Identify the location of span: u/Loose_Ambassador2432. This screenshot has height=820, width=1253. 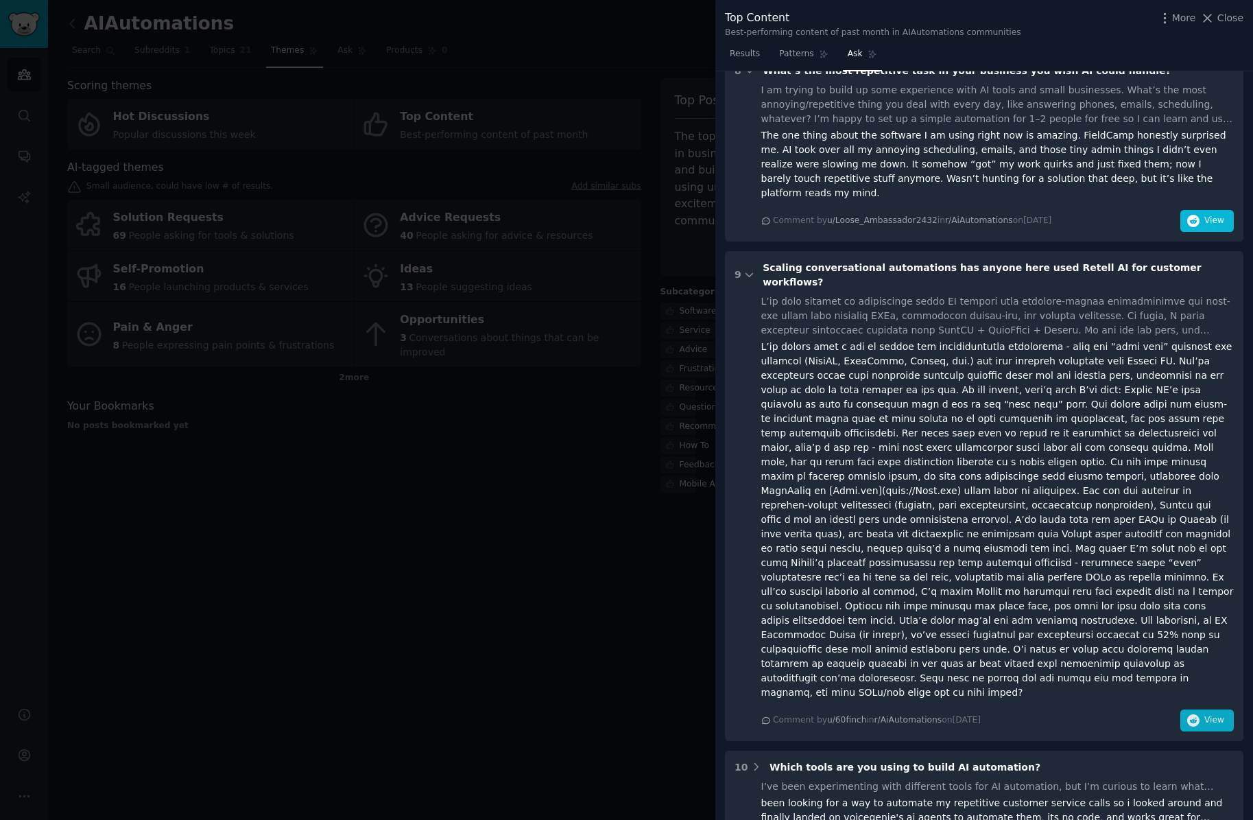
(882, 220).